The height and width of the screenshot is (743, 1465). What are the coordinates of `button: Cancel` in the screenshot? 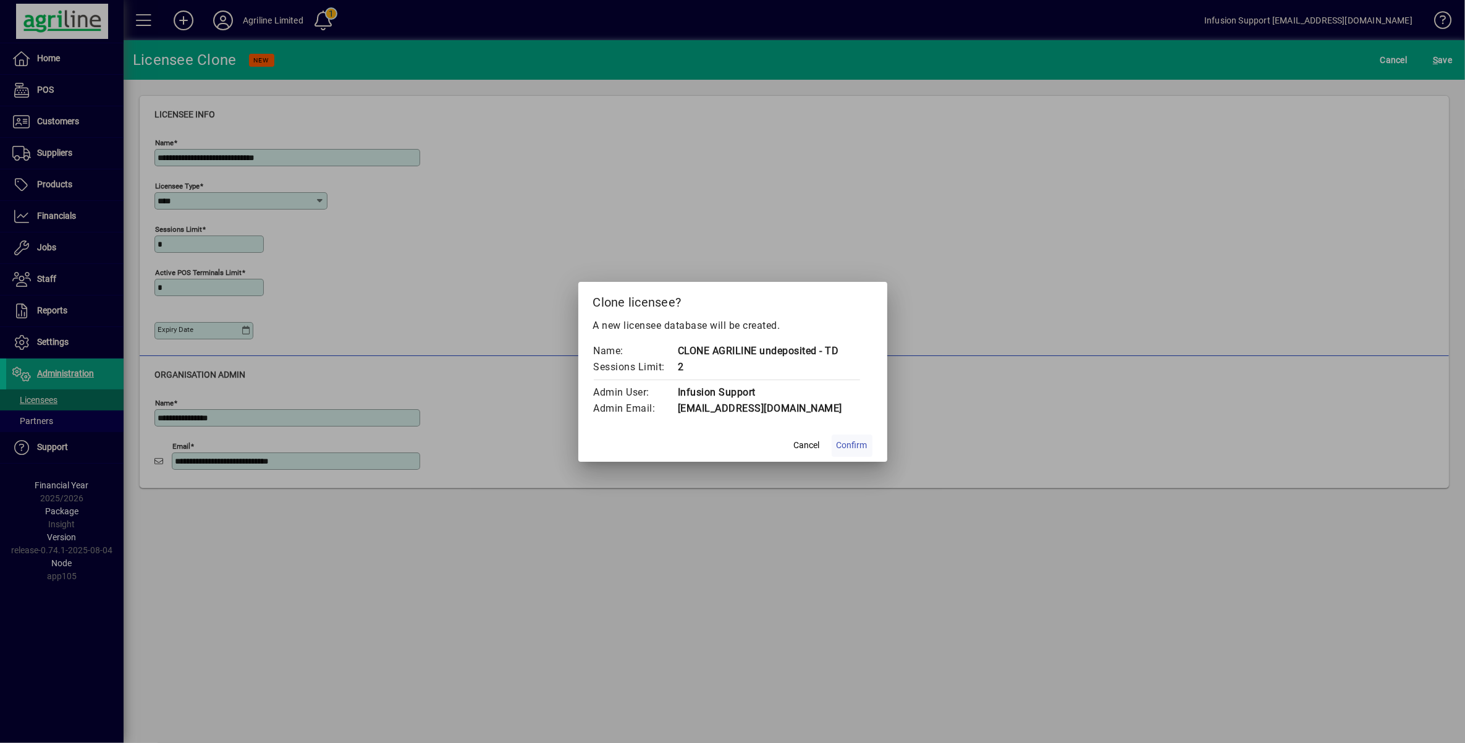 It's located at (807, 446).